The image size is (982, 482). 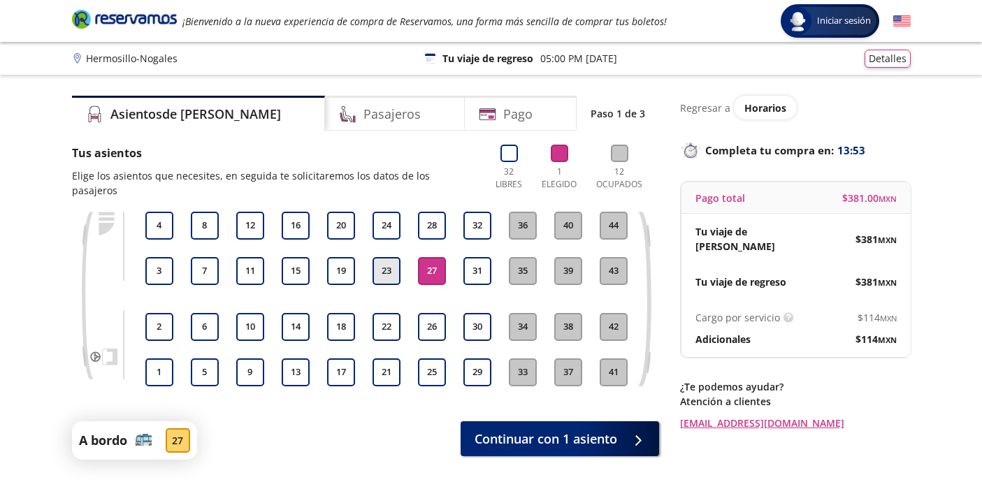 I want to click on div: Regresar a ver horarios, so click(x=795, y=108).